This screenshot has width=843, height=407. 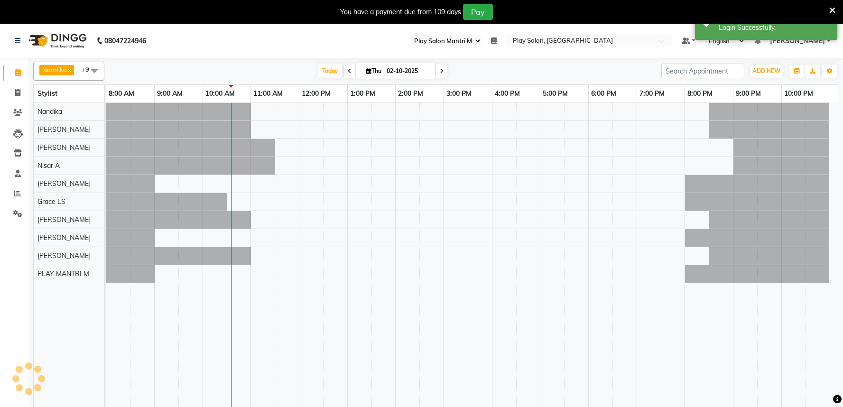 I want to click on a: 12:00 PM, so click(x=316, y=93).